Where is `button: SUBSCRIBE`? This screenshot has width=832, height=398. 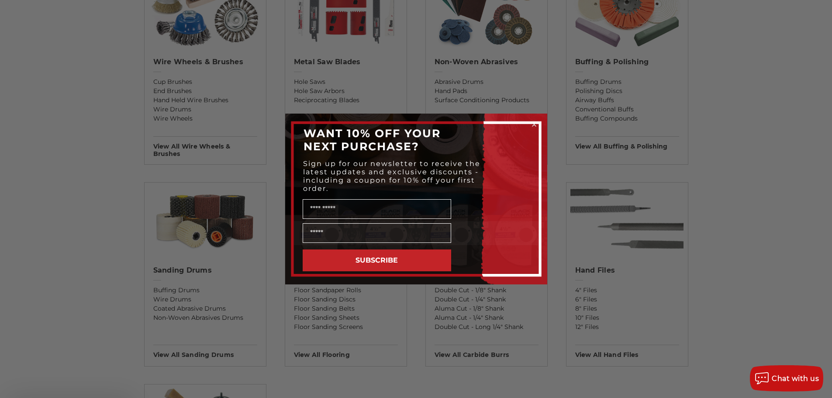 button: SUBSCRIBE is located at coordinates (377, 260).